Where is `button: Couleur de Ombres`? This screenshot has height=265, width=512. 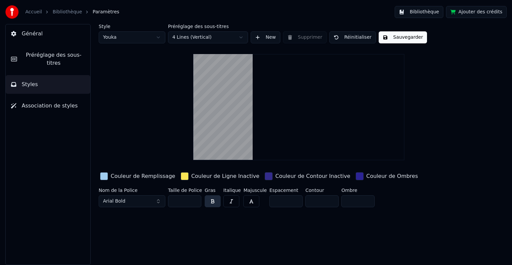
button: Couleur de Ombres is located at coordinates (387, 176).